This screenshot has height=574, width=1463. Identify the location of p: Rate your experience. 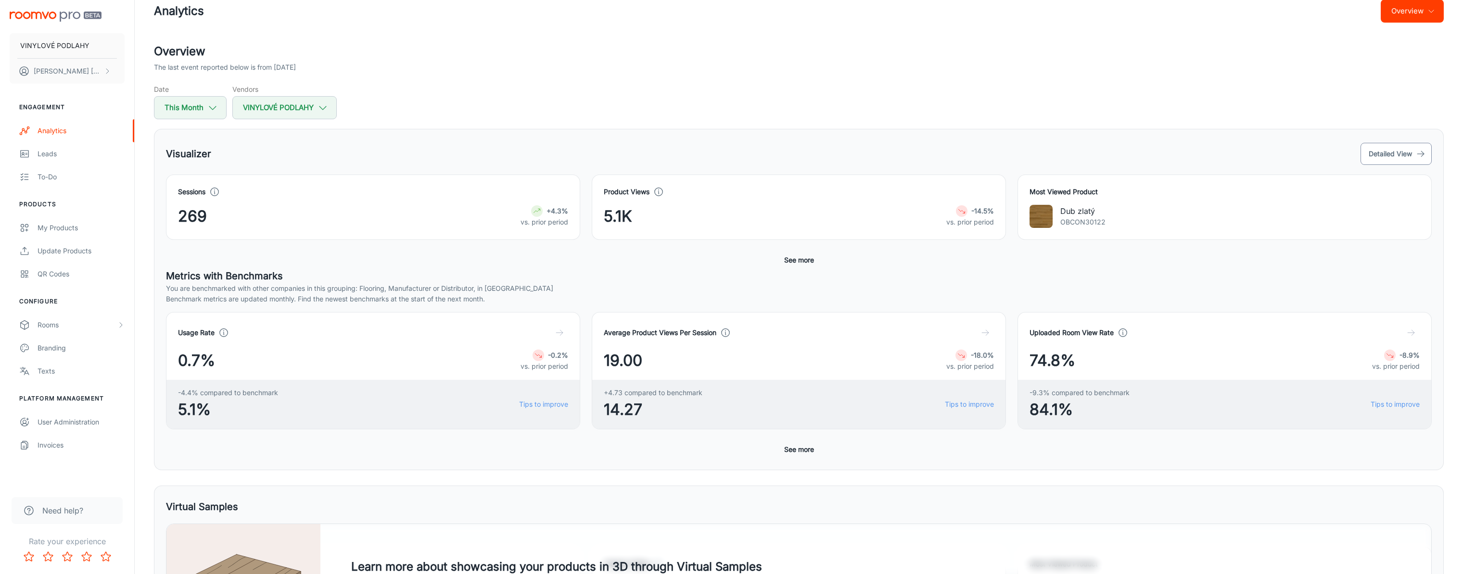
(67, 542).